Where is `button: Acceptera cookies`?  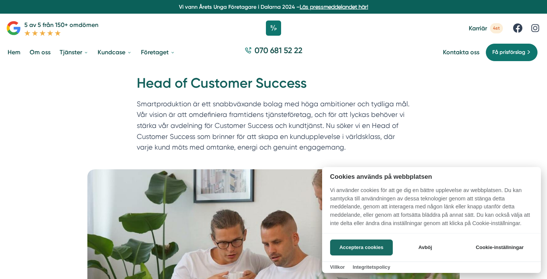
button: Acceptera cookies is located at coordinates (362, 248).